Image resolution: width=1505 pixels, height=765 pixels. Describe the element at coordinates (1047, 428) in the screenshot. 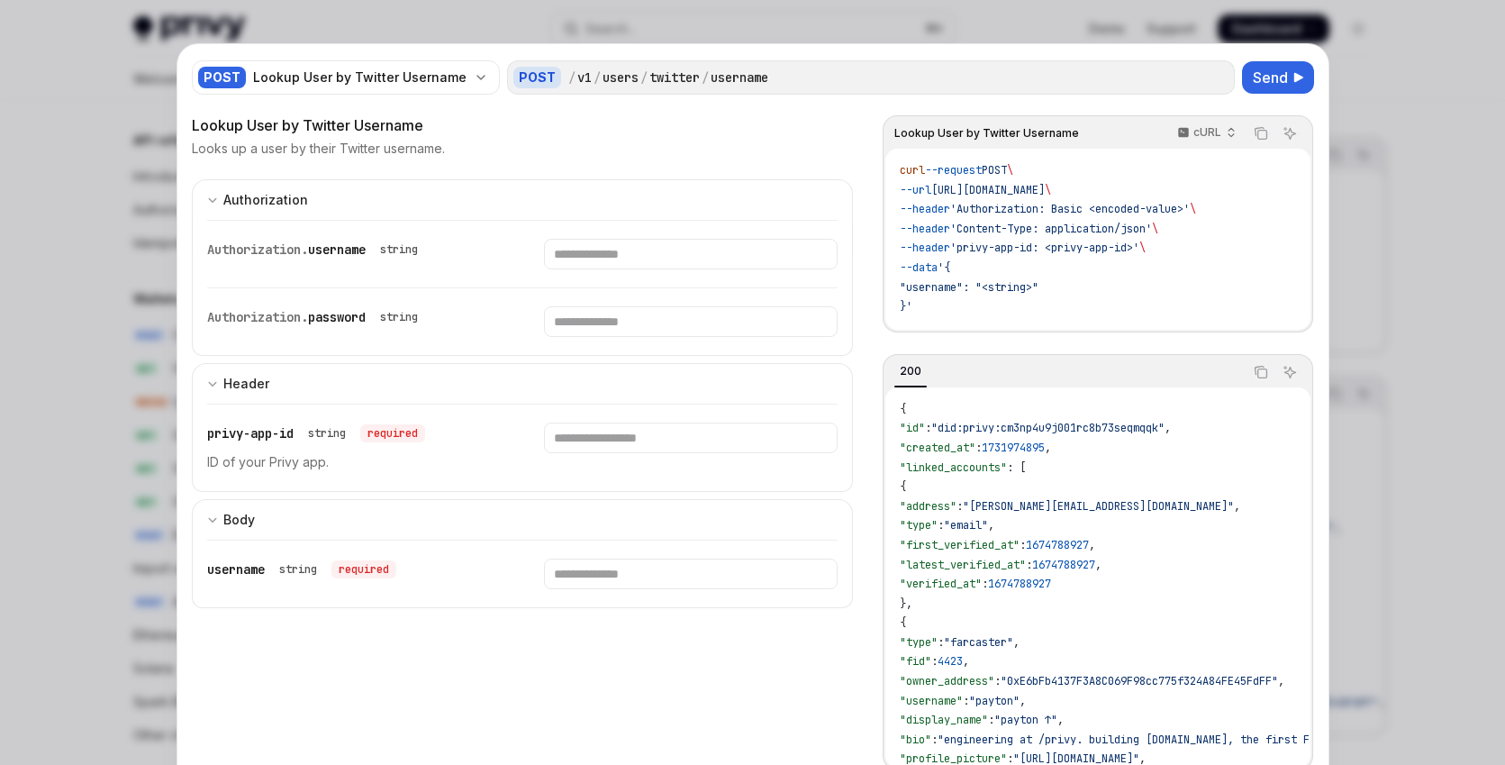

I see `span: "did:privy:cm3np4u9j001rc8b73seqmqqk"` at that location.